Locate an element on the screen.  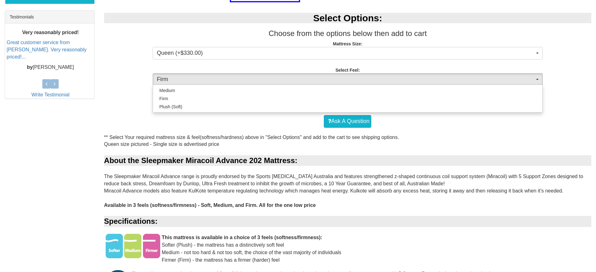
b: This mattress is available in a choice of 3 feels (softness/firmness): is located at coordinates (242, 238).